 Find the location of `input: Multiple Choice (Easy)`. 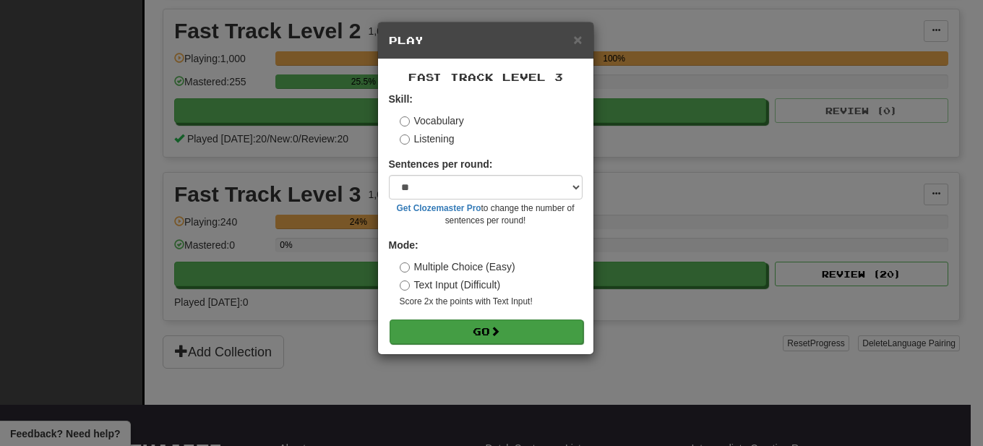

input: Multiple Choice (Easy) is located at coordinates (405, 268).